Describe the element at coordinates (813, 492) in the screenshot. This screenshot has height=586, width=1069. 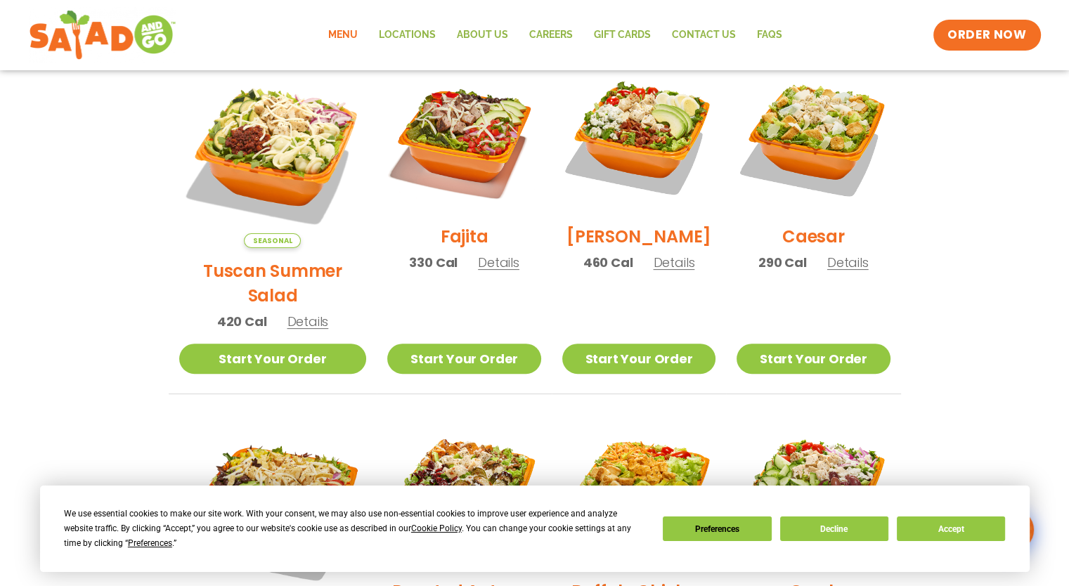
I see `img: Product photo for Greek Salad` at that location.